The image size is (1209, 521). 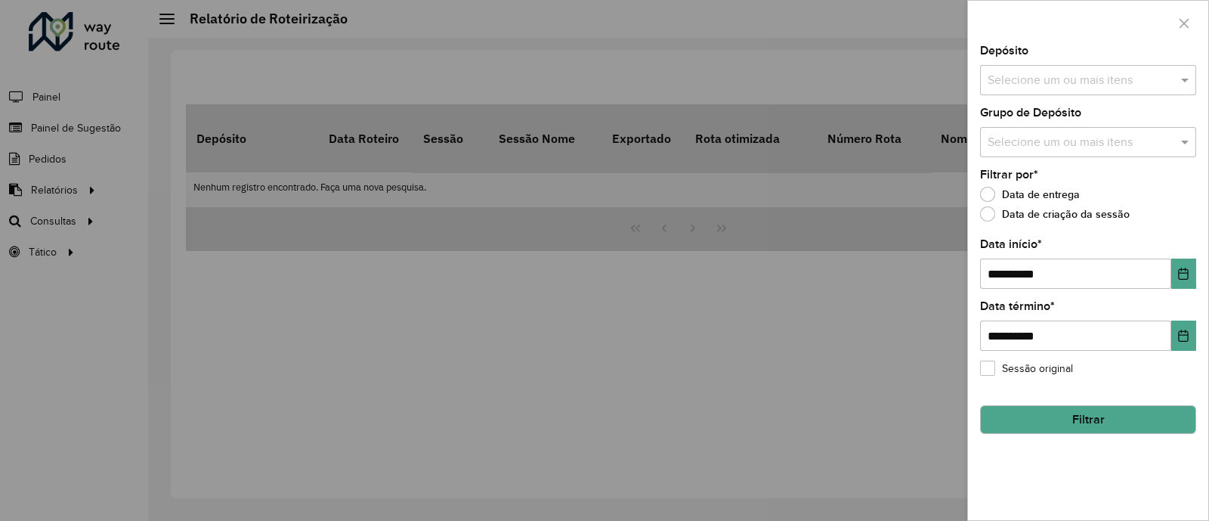 What do you see at coordinates (1009, 175) in the screenshot?
I see `label: Filtrar por` at bounding box center [1009, 175].